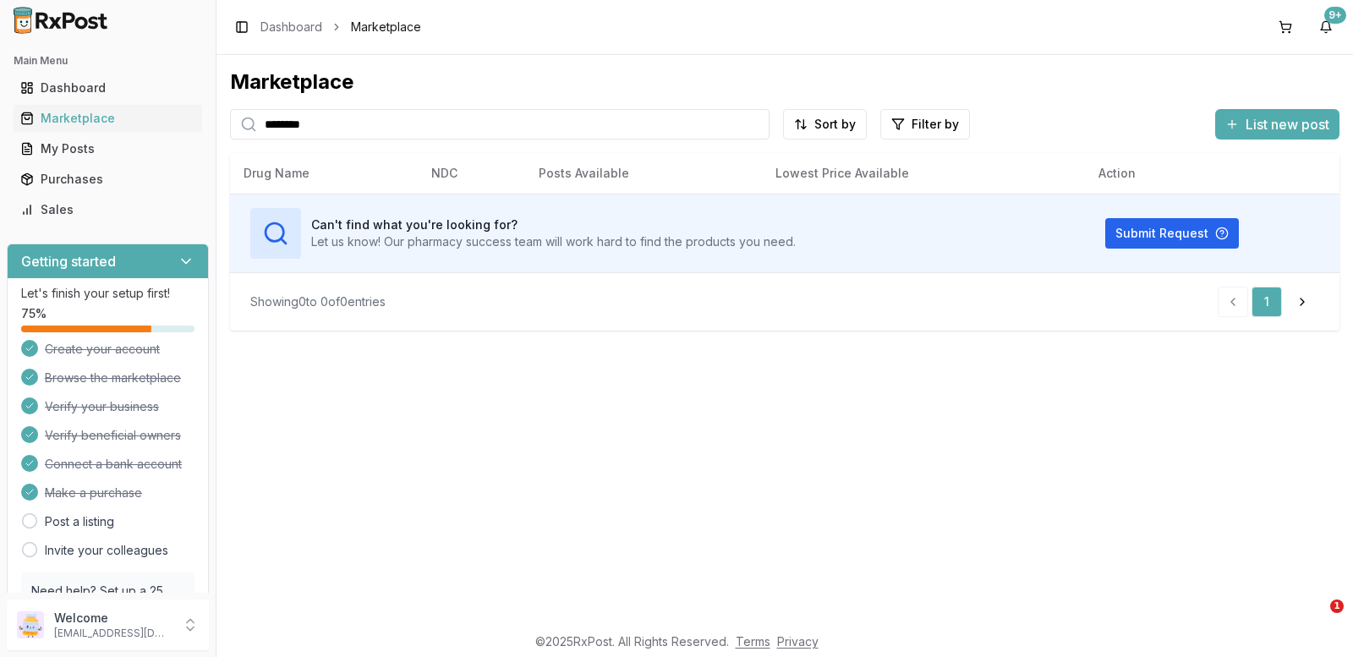 The image size is (1353, 657). I want to click on span: Marketplace, so click(386, 27).